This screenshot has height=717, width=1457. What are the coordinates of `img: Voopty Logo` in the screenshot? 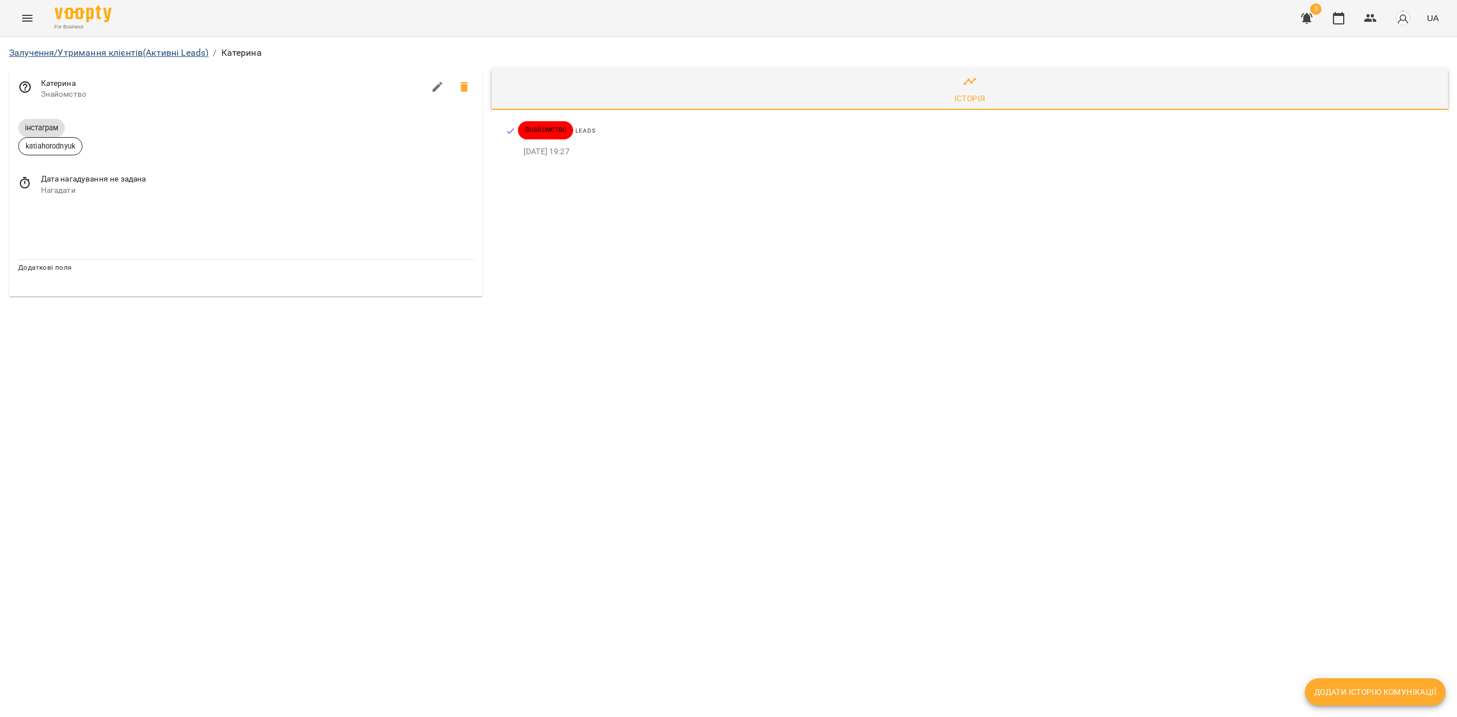 It's located at (83, 14).